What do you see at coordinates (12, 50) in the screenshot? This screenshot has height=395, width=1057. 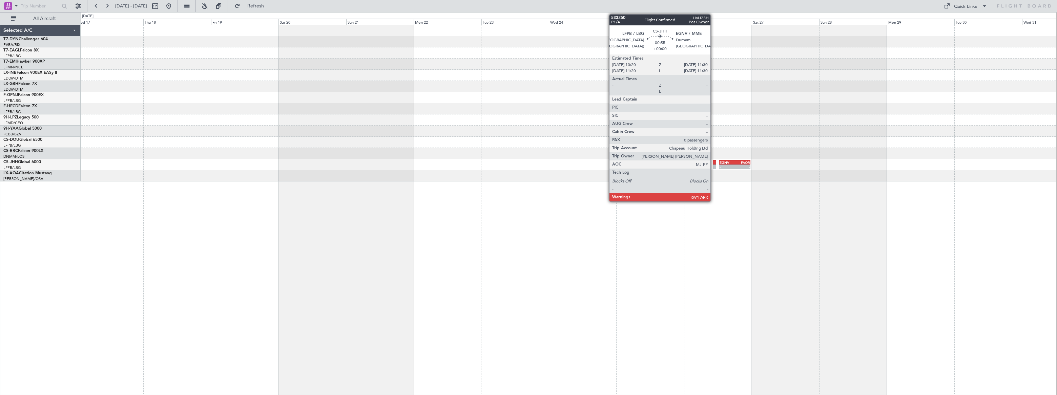 I see `span: T7-EAGL` at bounding box center [12, 50].